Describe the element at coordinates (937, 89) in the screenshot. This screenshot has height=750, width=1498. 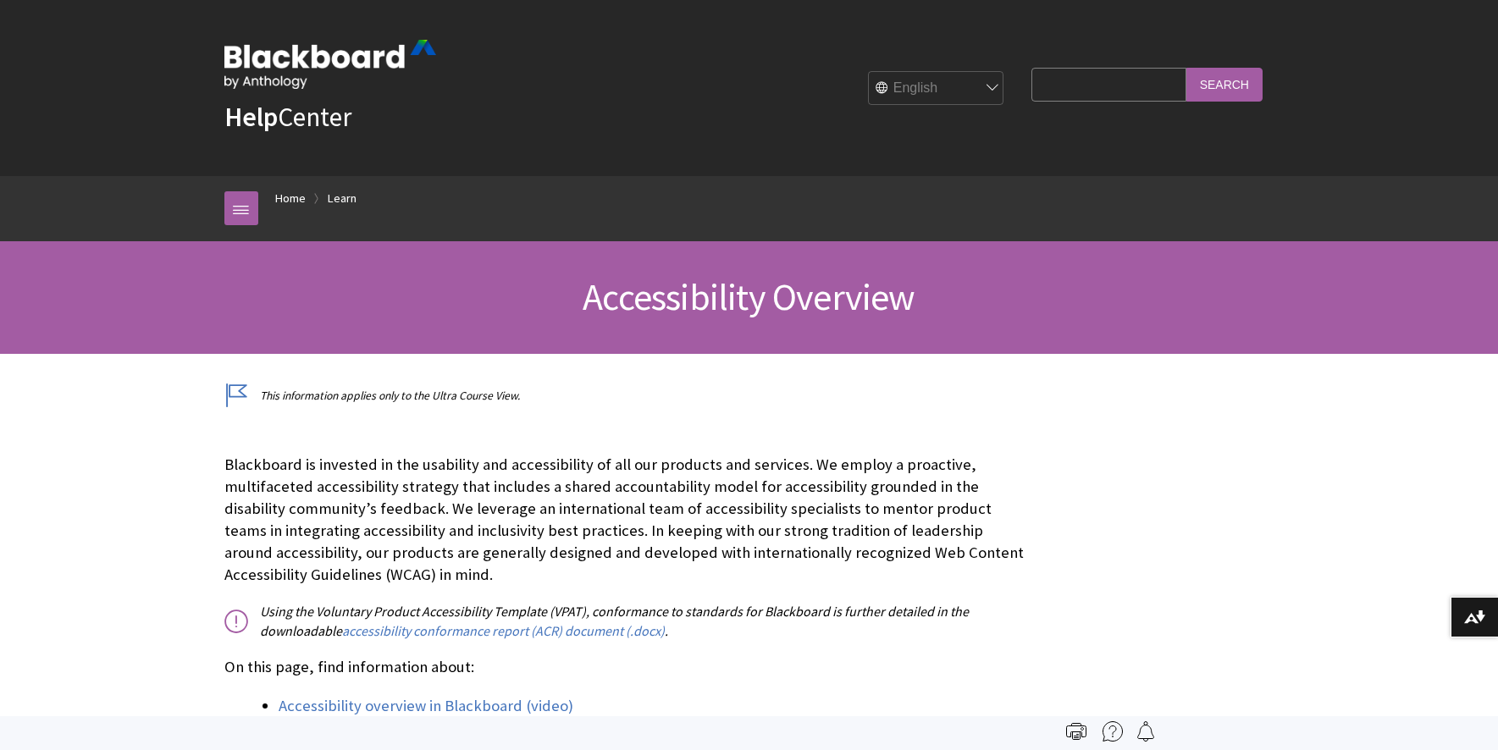
I see `select: Site Language Selector` at that location.